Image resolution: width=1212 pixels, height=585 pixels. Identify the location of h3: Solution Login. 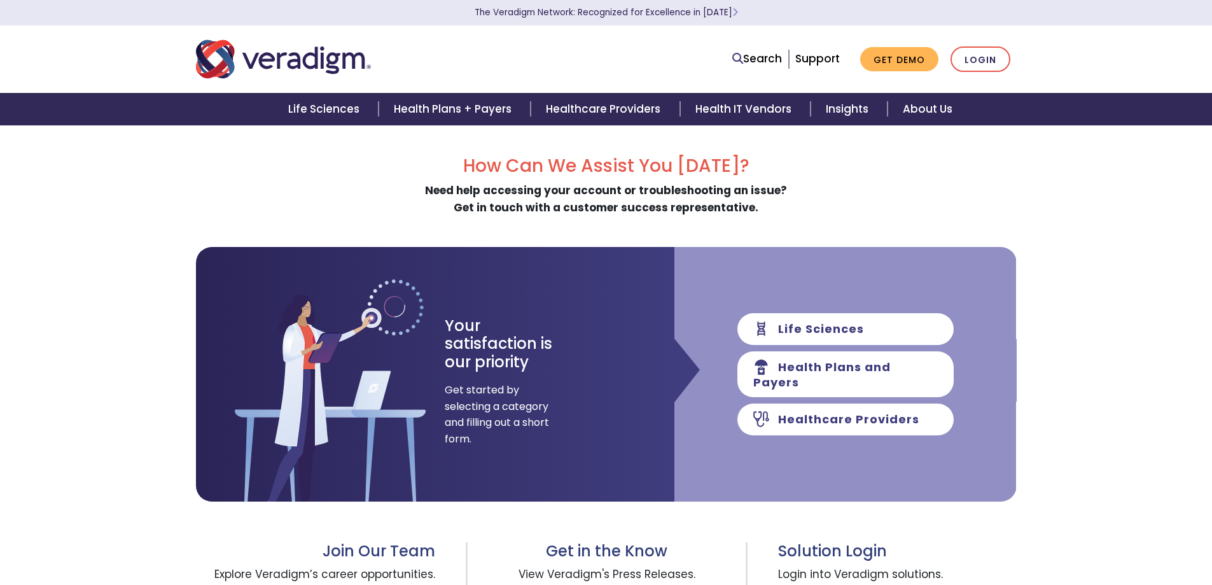
(897, 551).